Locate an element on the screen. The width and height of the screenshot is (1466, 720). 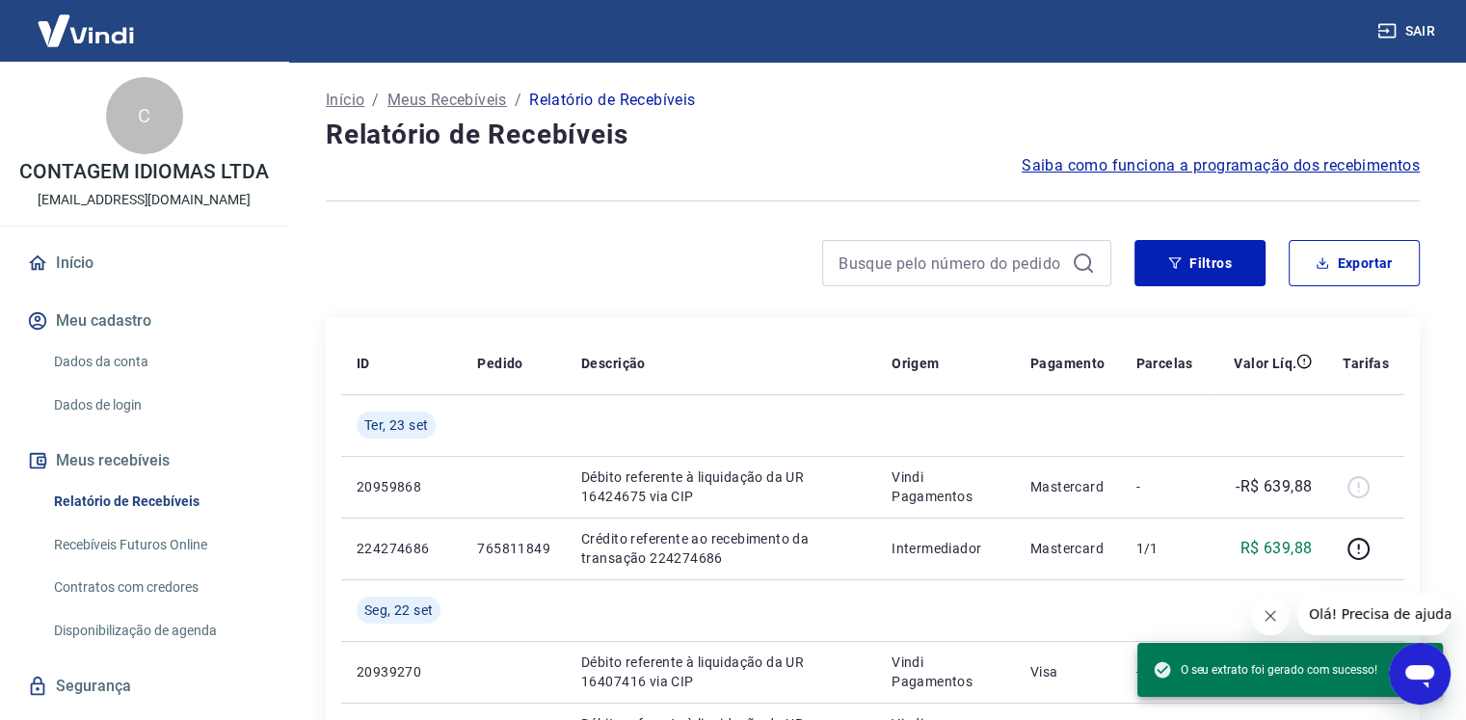
p: Descrição is located at coordinates (613, 363).